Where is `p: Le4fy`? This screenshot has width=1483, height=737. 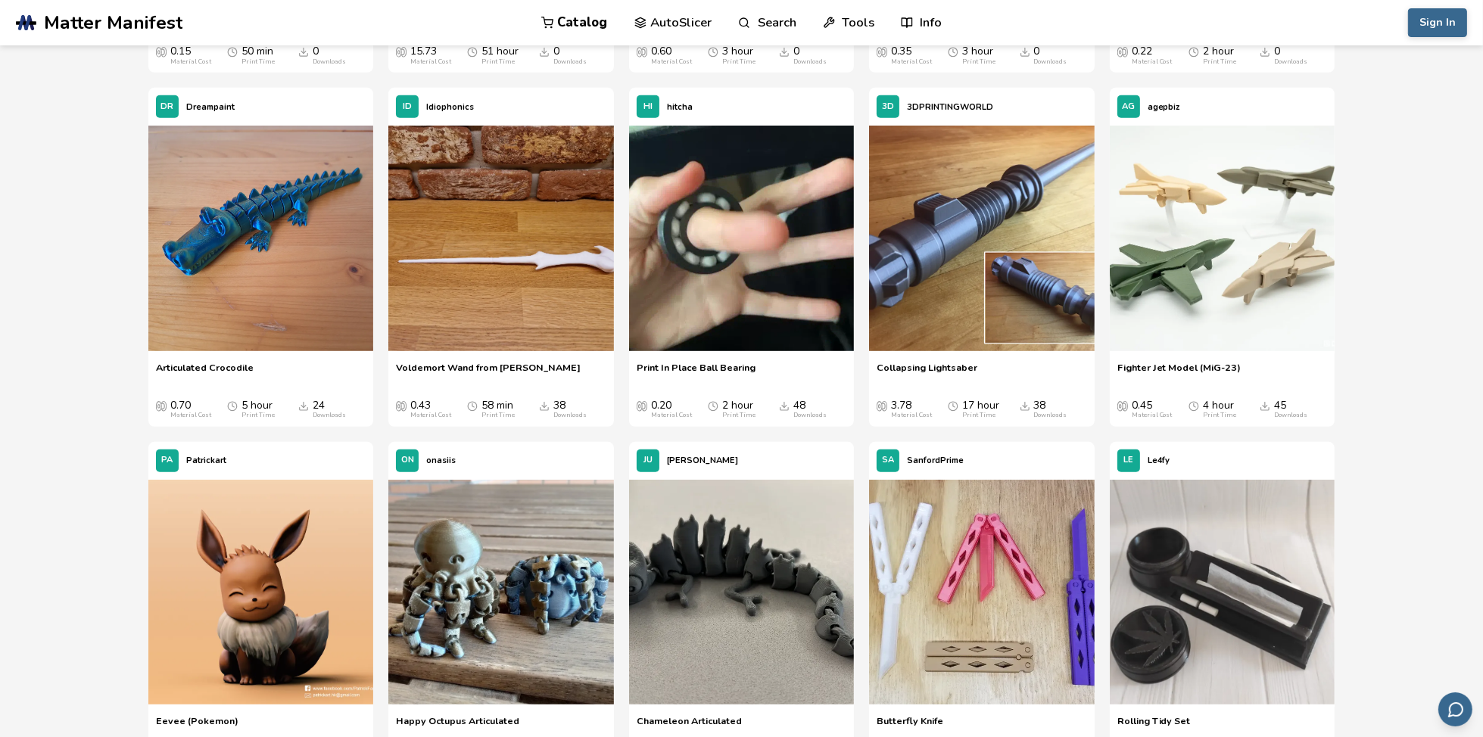
p: Le4fy is located at coordinates (1159, 460).